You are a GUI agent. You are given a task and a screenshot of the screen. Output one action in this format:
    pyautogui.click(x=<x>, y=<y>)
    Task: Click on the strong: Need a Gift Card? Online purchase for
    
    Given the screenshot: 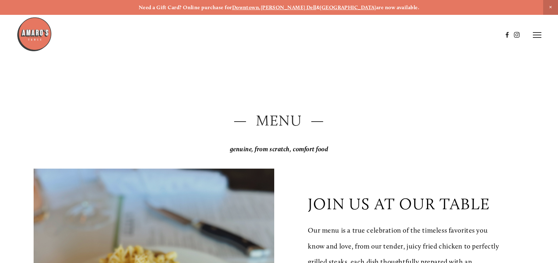 What is the action you would take?
    pyautogui.click(x=185, y=7)
    